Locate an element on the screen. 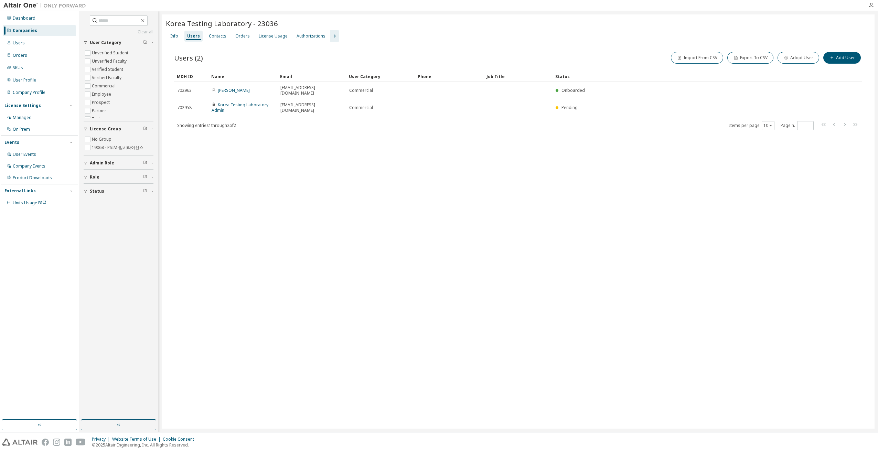 Image resolution: width=878 pixels, height=452 pixels. label: Verified Faculty is located at coordinates (107, 78).